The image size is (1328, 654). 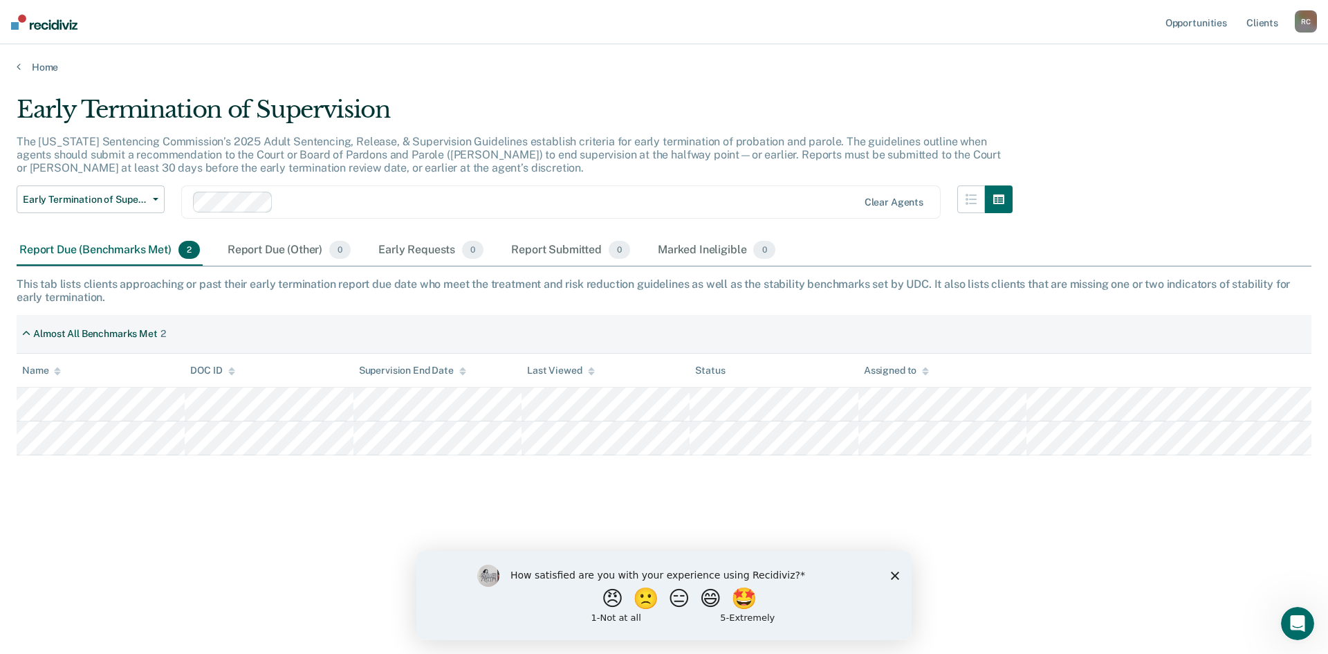 I want to click on div: Last Viewed, so click(x=560, y=370).